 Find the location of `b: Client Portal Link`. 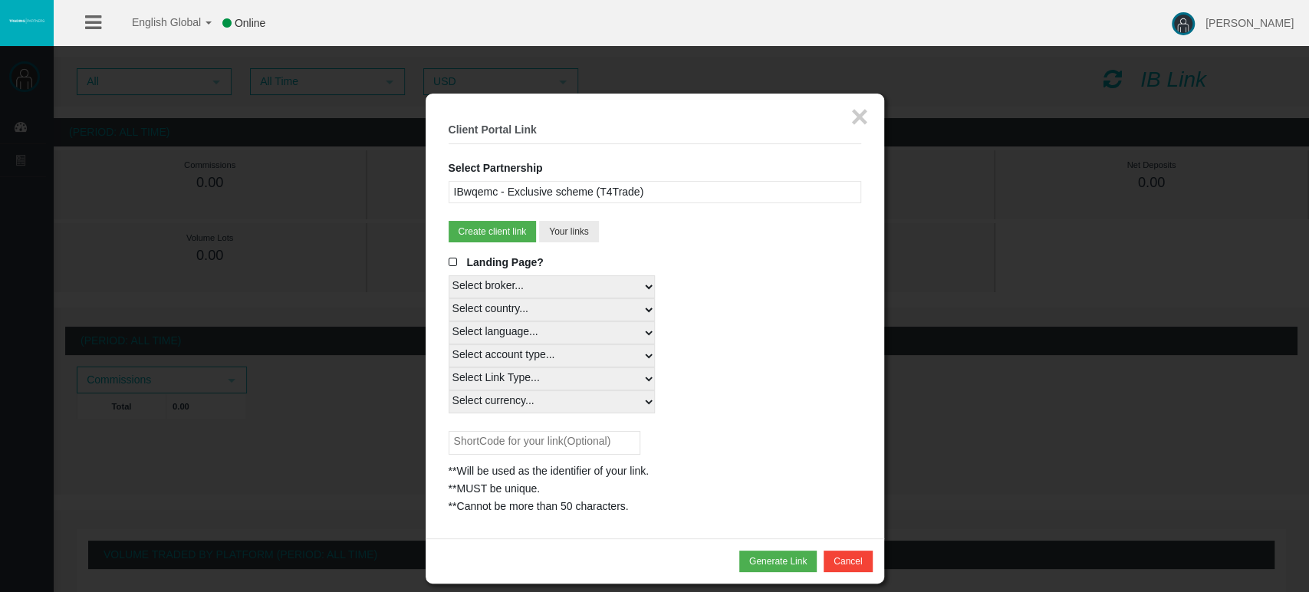

b: Client Portal Link is located at coordinates (492, 130).